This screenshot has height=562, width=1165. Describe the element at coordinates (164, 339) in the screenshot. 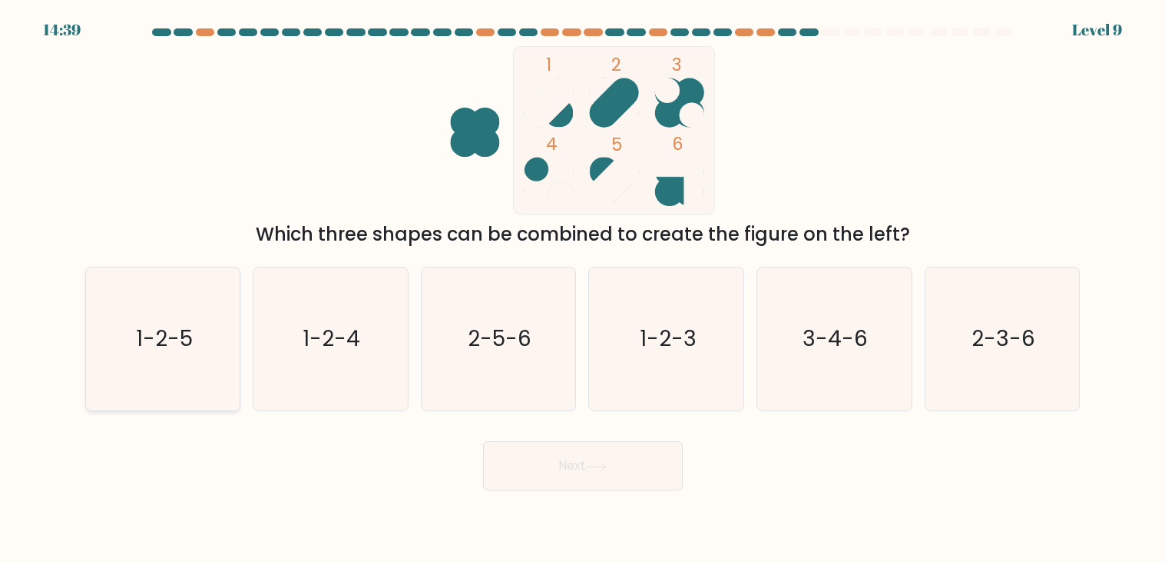

I see `text: 1-2-5` at that location.